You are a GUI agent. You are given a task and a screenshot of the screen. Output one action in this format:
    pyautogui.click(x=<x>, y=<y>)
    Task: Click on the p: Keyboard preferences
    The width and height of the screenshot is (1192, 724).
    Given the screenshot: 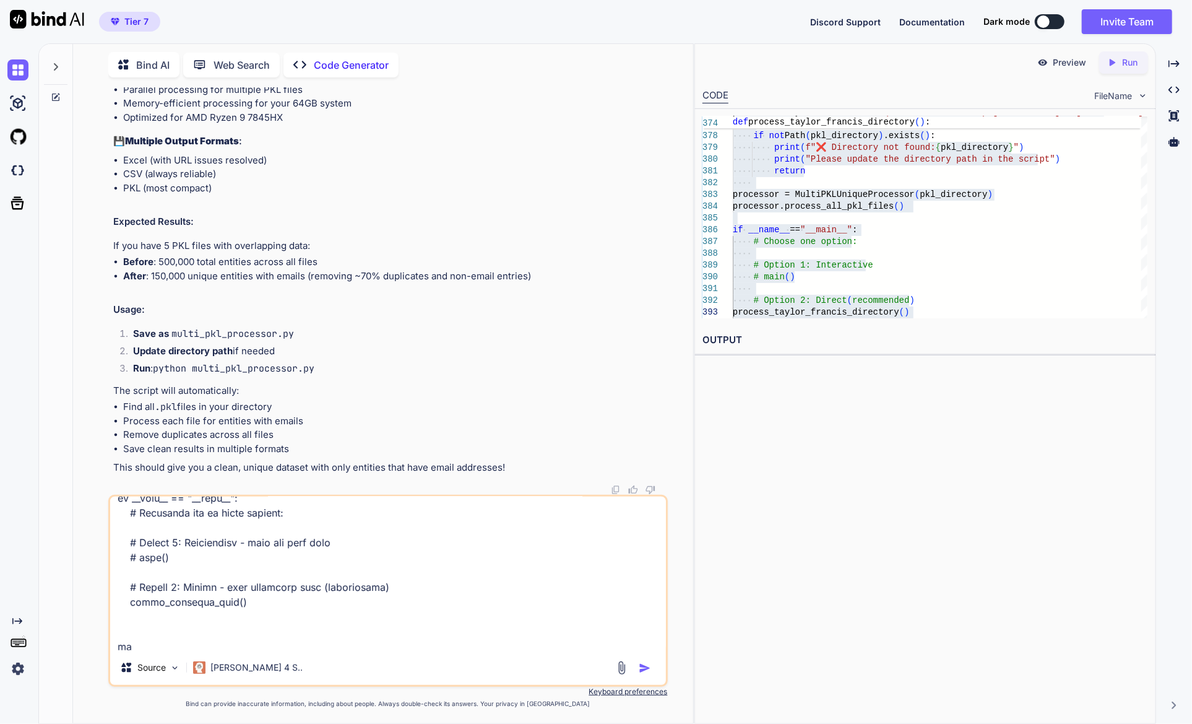 What is the action you would take?
    pyautogui.click(x=388, y=691)
    